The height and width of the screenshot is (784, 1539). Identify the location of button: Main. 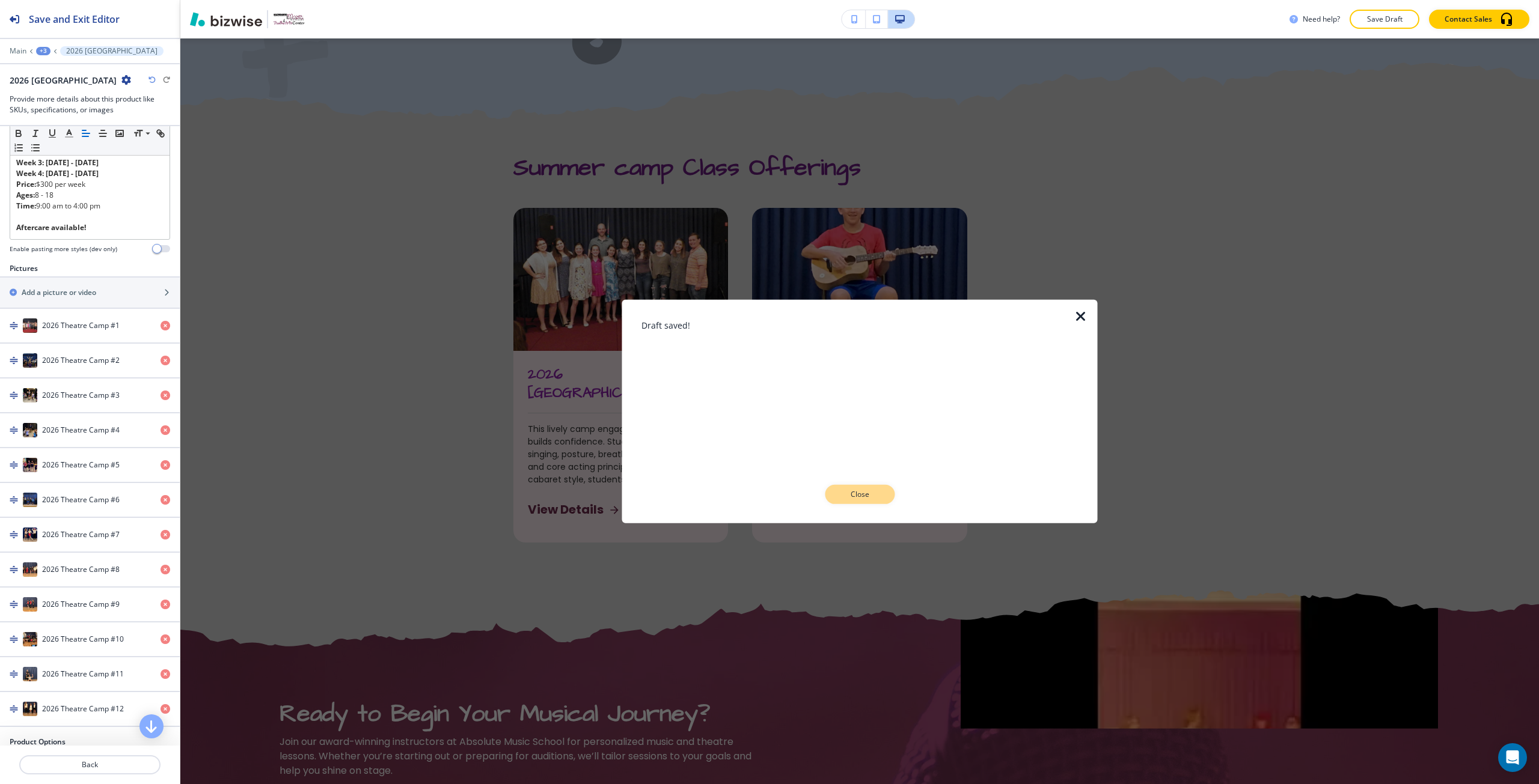
(18, 51).